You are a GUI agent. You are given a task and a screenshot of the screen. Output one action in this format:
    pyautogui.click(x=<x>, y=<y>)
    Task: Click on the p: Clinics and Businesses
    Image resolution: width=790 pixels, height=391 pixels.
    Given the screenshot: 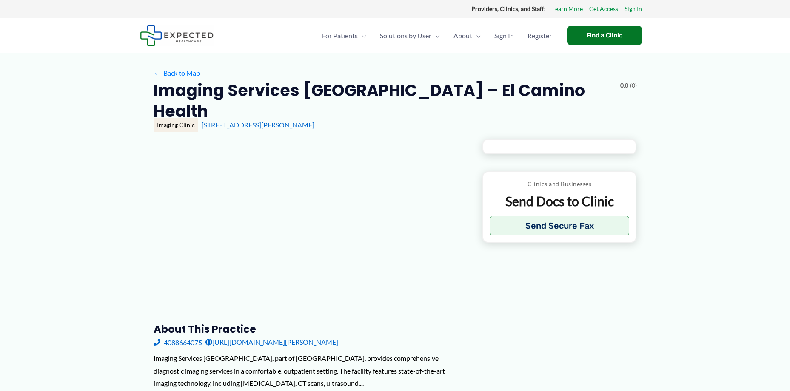 What is the action you would take?
    pyautogui.click(x=559, y=184)
    